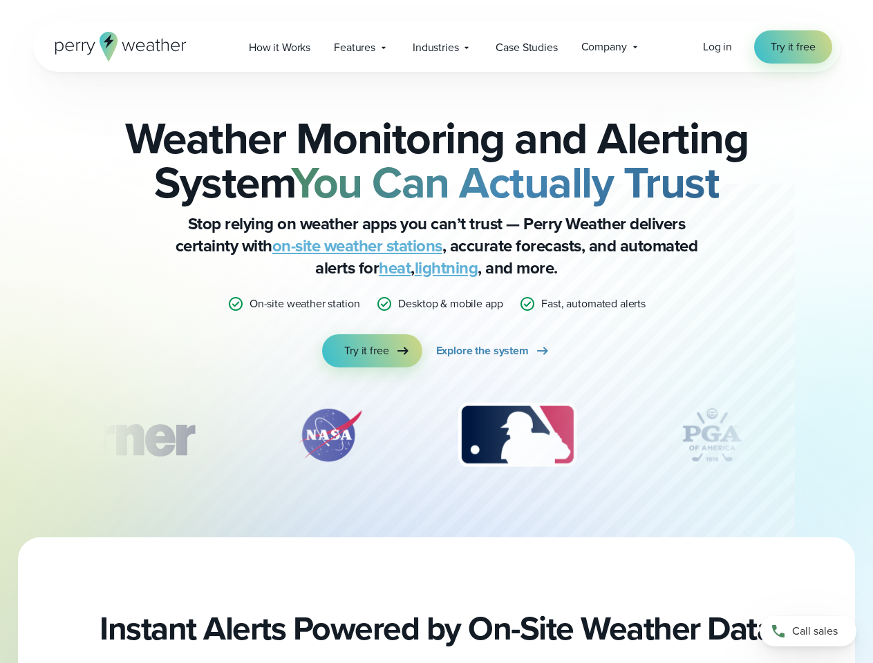  Describe the element at coordinates (526, 47) in the screenshot. I see `a: Case Studies` at that location.